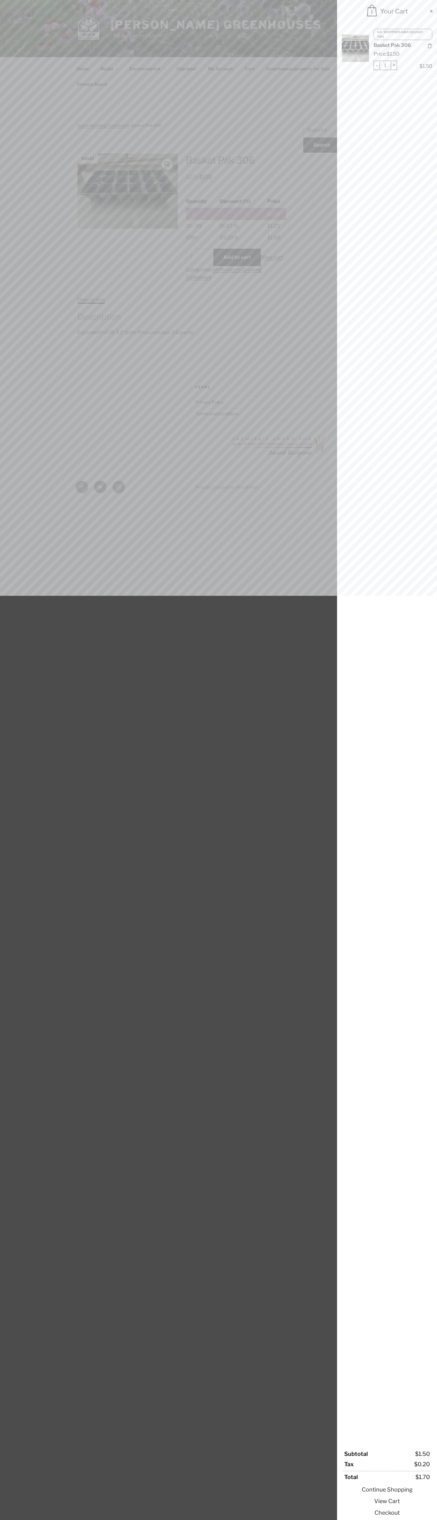 Image resolution: width=437 pixels, height=1520 pixels. Describe the element at coordinates (423, 1476) in the screenshot. I see `bdi: 1.70` at that location.